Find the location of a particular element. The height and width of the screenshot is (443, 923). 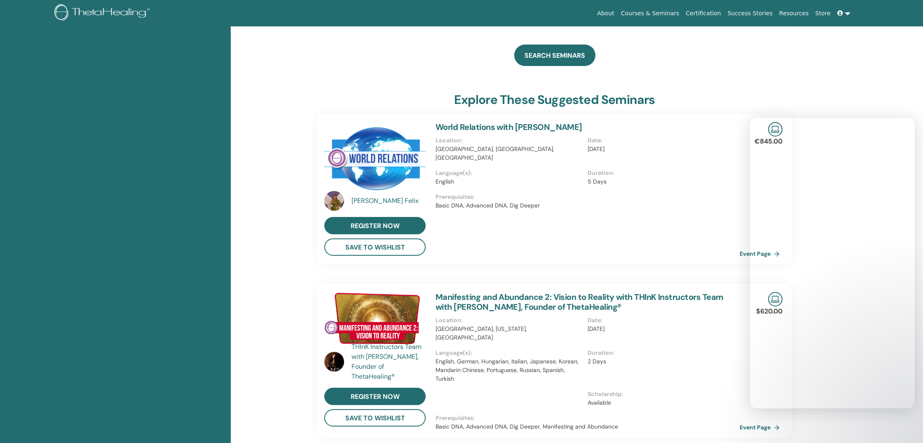

p: Basic DNA, Advanced DNA, Dig Deeper, Manifesting and Abundance is located at coordinates (588, 426).